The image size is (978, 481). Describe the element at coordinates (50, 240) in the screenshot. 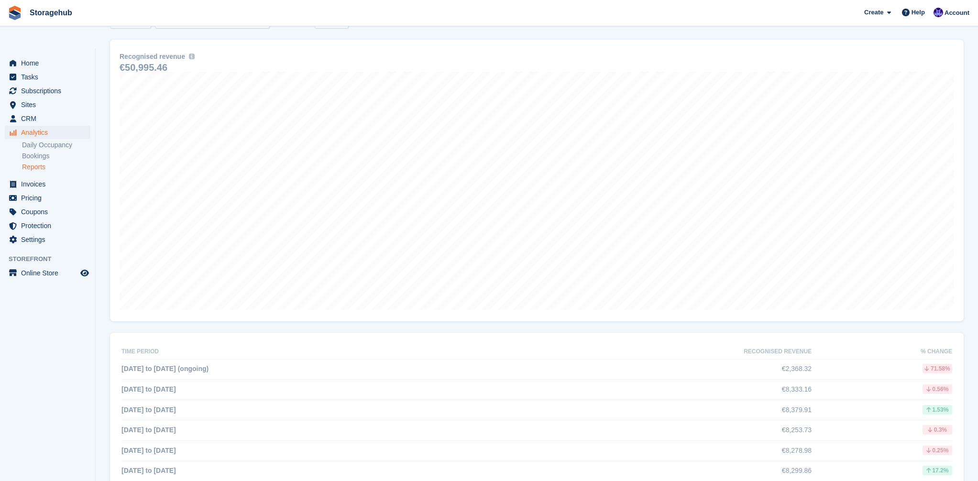

I see `span: Settings` at that location.